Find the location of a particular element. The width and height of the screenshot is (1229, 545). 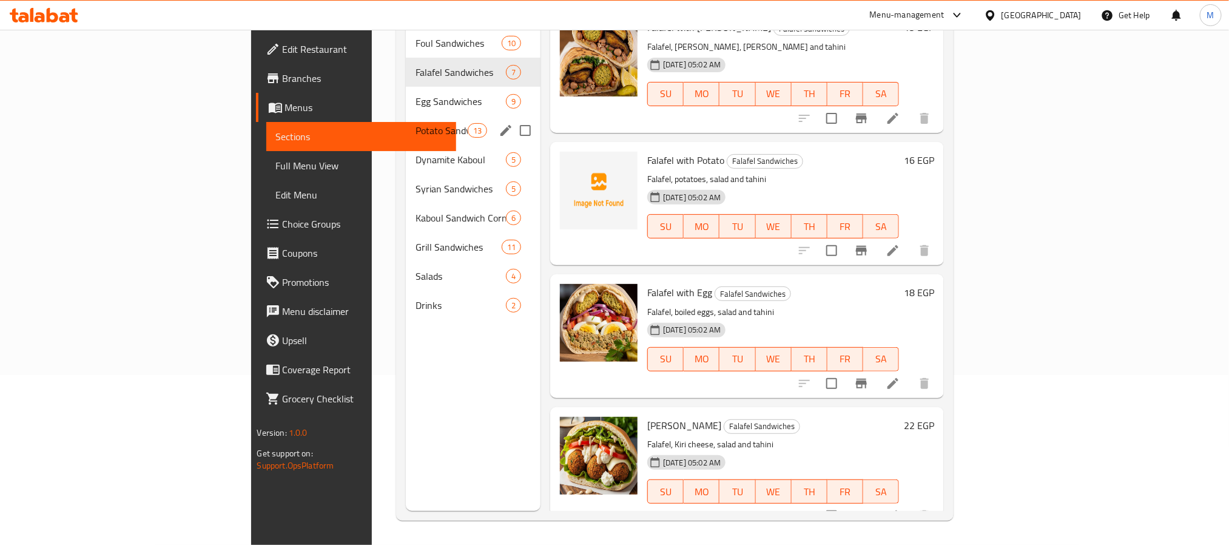

div: Syrian Sandwiches5 is located at coordinates (473, 189).